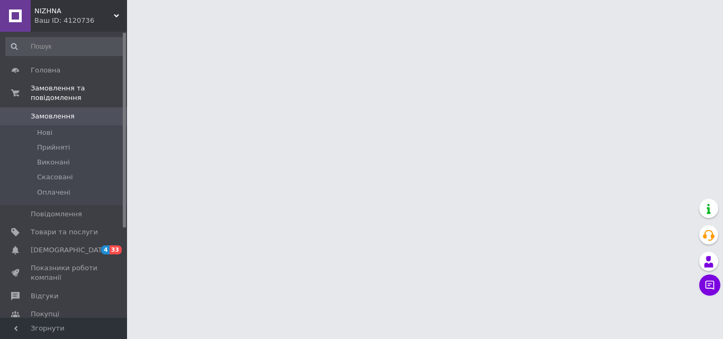 This screenshot has width=723, height=339. Describe the element at coordinates (44, 296) in the screenshot. I see `span: Відгуки` at that location.